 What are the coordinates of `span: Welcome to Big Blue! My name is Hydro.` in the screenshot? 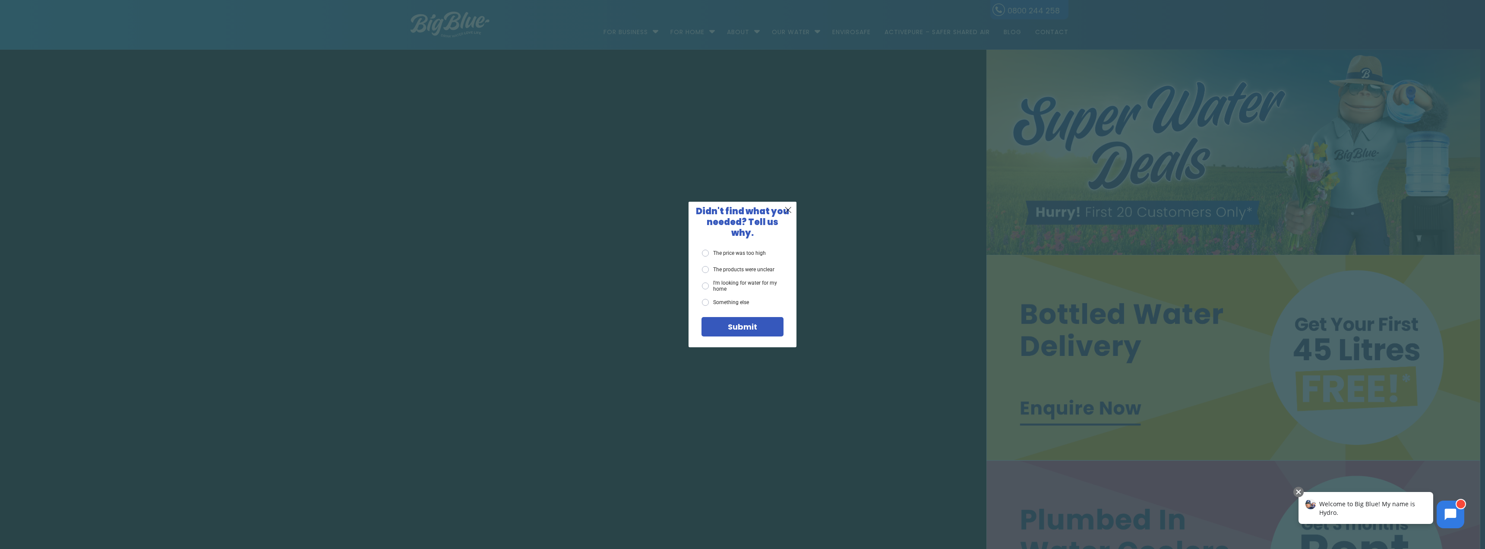 It's located at (78, 23).